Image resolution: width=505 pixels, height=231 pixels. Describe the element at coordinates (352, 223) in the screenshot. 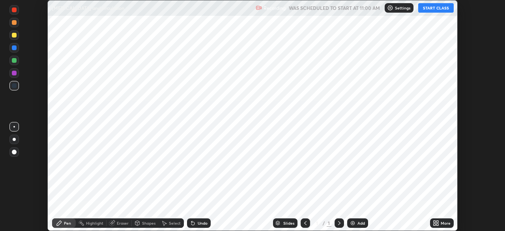

I see `img: add-slide-button` at that location.